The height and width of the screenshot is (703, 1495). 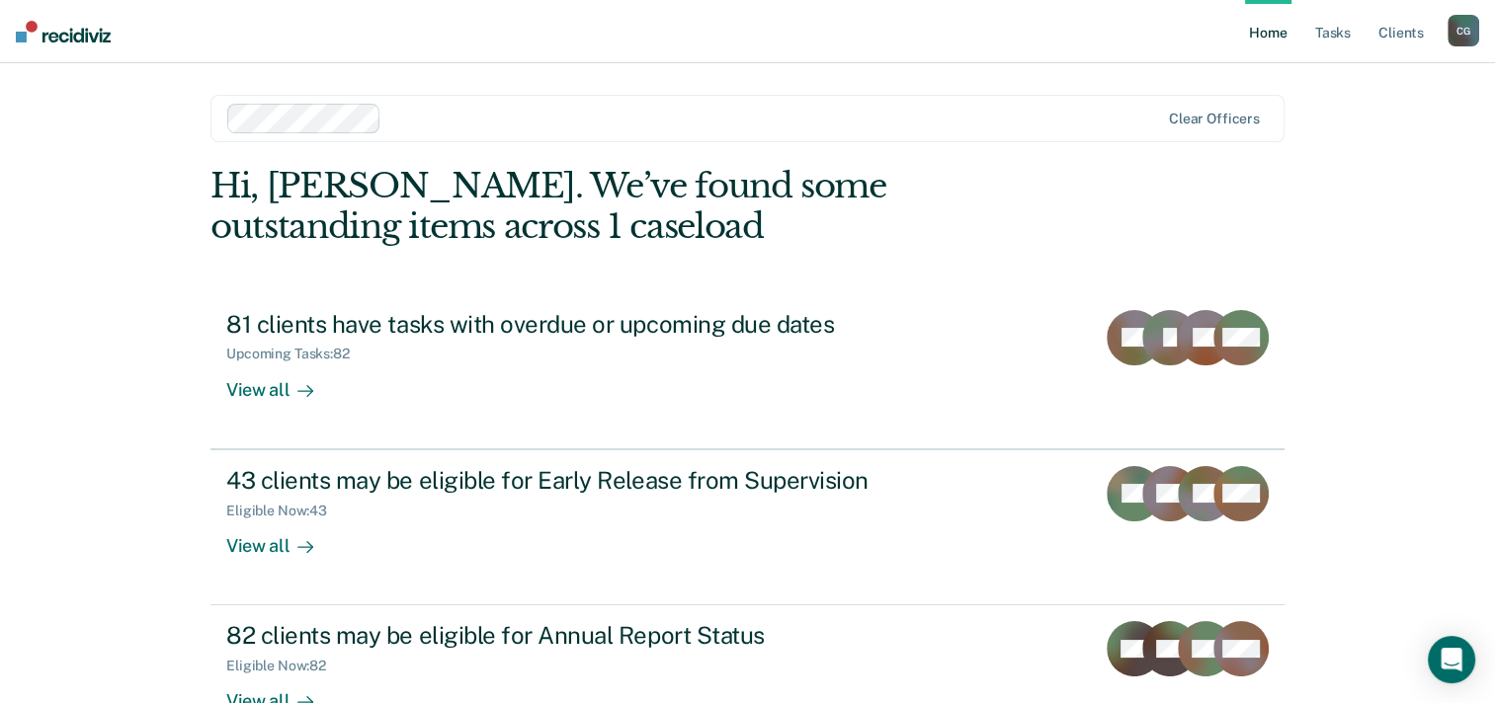 What do you see at coordinates (63, 32) in the screenshot?
I see `img: Recidiviz` at bounding box center [63, 32].